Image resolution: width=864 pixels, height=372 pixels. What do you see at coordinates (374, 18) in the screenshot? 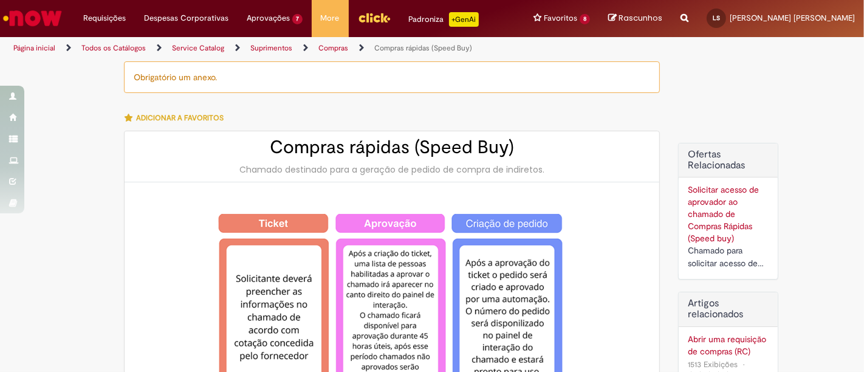
I see `img: click_logo_yellow_360x200.png` at bounding box center [374, 18].